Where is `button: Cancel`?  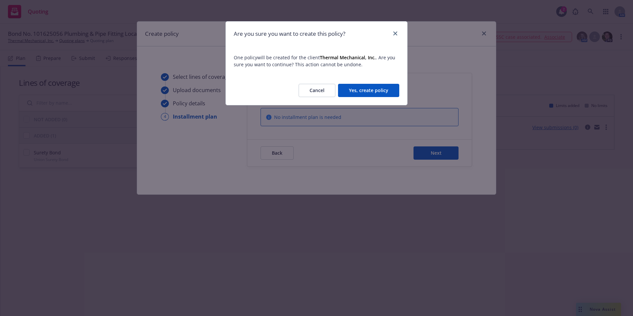 button: Cancel is located at coordinates (317, 90).